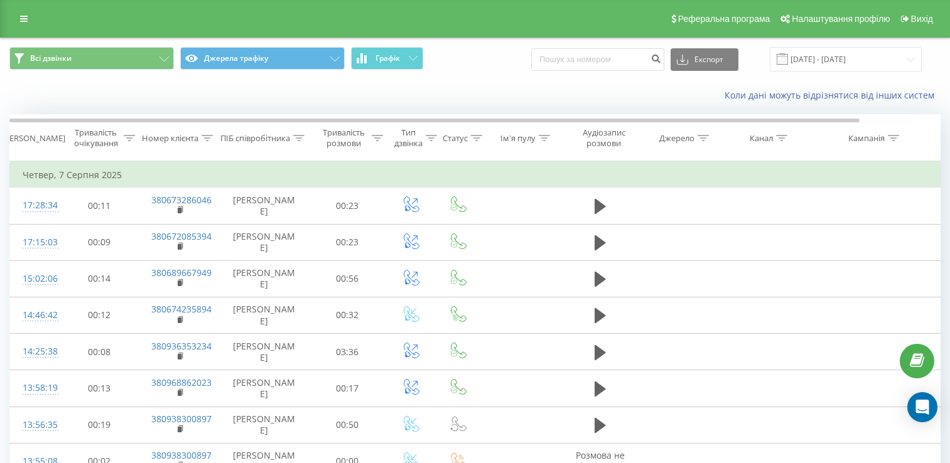 The width and height of the screenshot is (950, 463). What do you see at coordinates (387, 58) in the screenshot?
I see `button: Графік` at bounding box center [387, 58].